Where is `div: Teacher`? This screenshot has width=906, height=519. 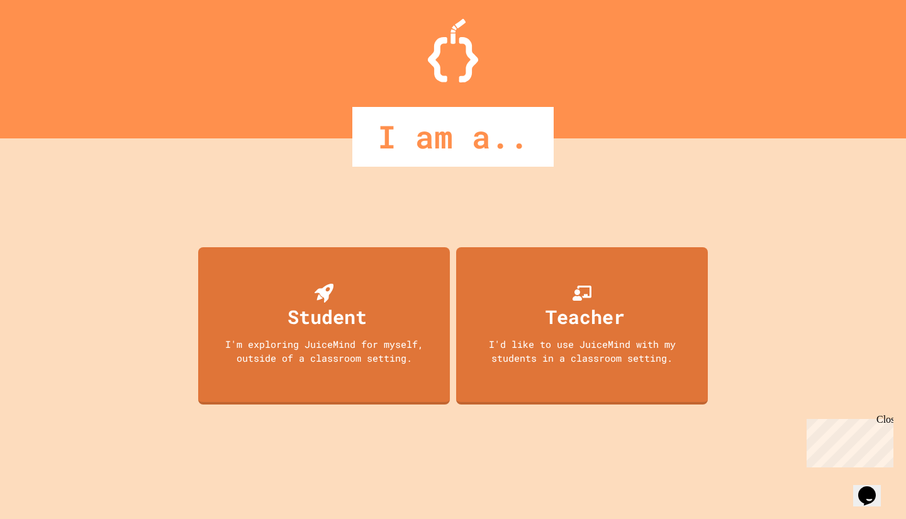 div: Teacher is located at coordinates (585, 316).